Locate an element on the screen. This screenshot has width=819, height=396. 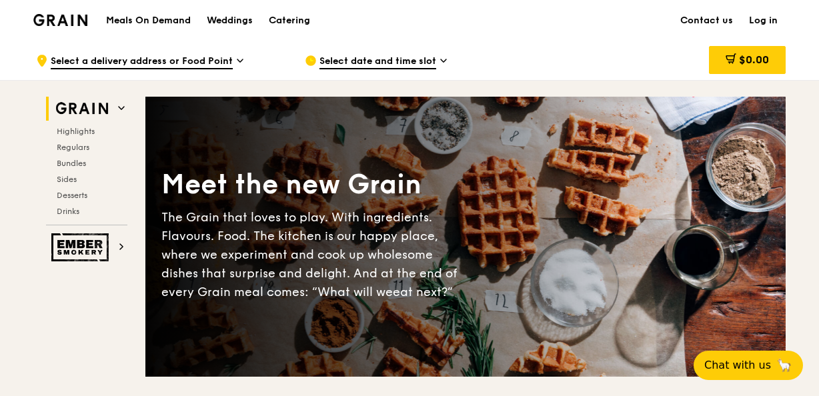
button: Chat with us🦙 is located at coordinates (748, 365).